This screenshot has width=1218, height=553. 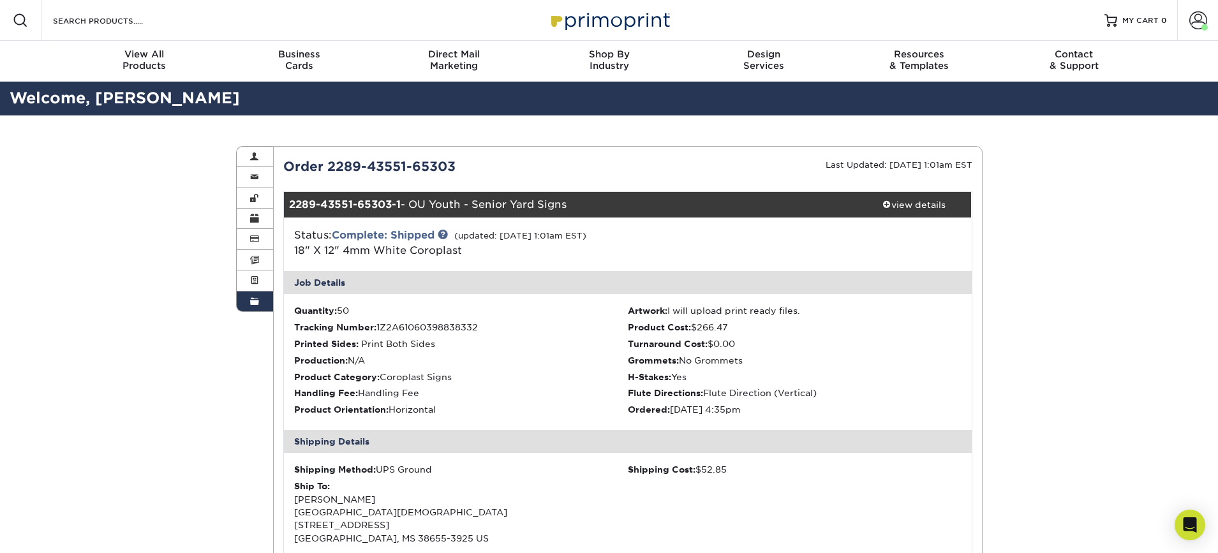 I want to click on strong: Shipping Method:, so click(x=335, y=470).